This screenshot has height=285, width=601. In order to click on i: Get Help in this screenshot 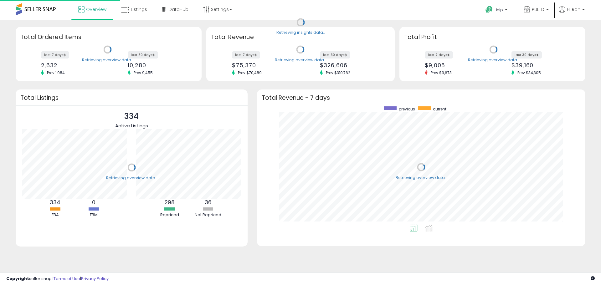, I will do `click(489, 9)`.